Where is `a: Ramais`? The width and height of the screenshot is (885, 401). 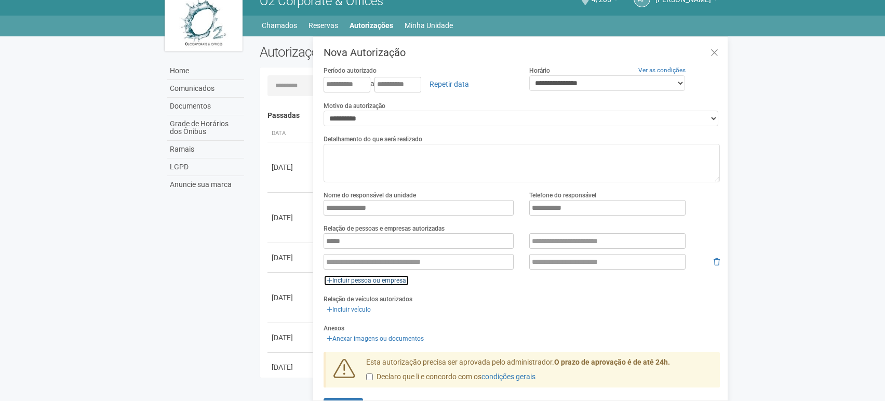 a: Ramais is located at coordinates (206, 150).